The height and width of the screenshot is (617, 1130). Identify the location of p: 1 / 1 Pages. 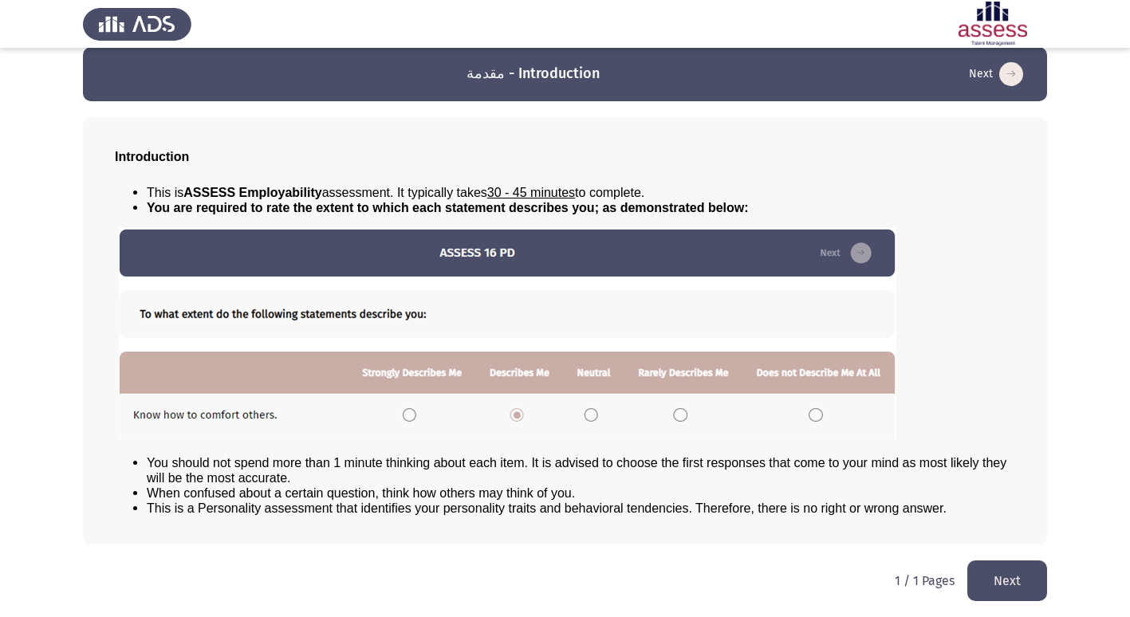
(924, 581).